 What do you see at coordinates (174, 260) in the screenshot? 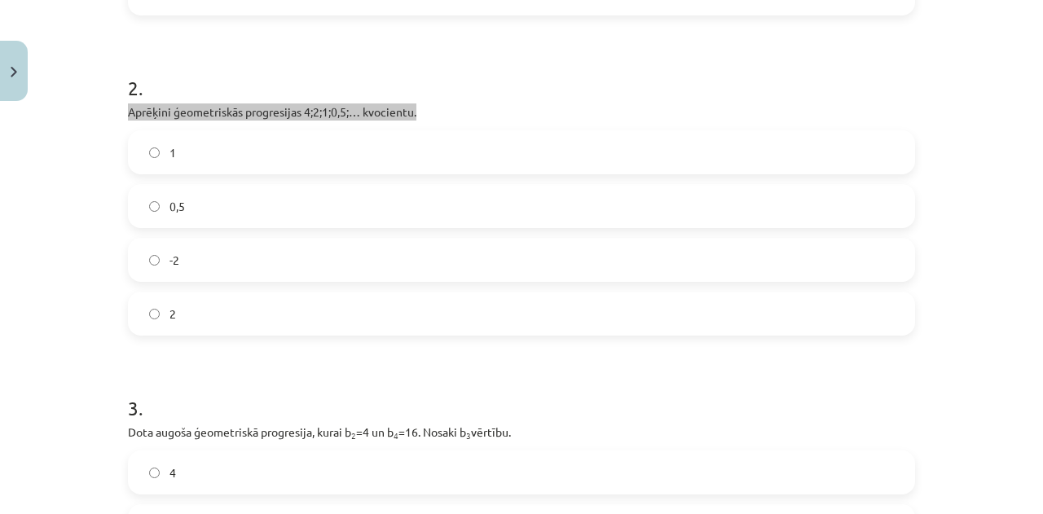
I see `span: -2` at bounding box center [174, 260].